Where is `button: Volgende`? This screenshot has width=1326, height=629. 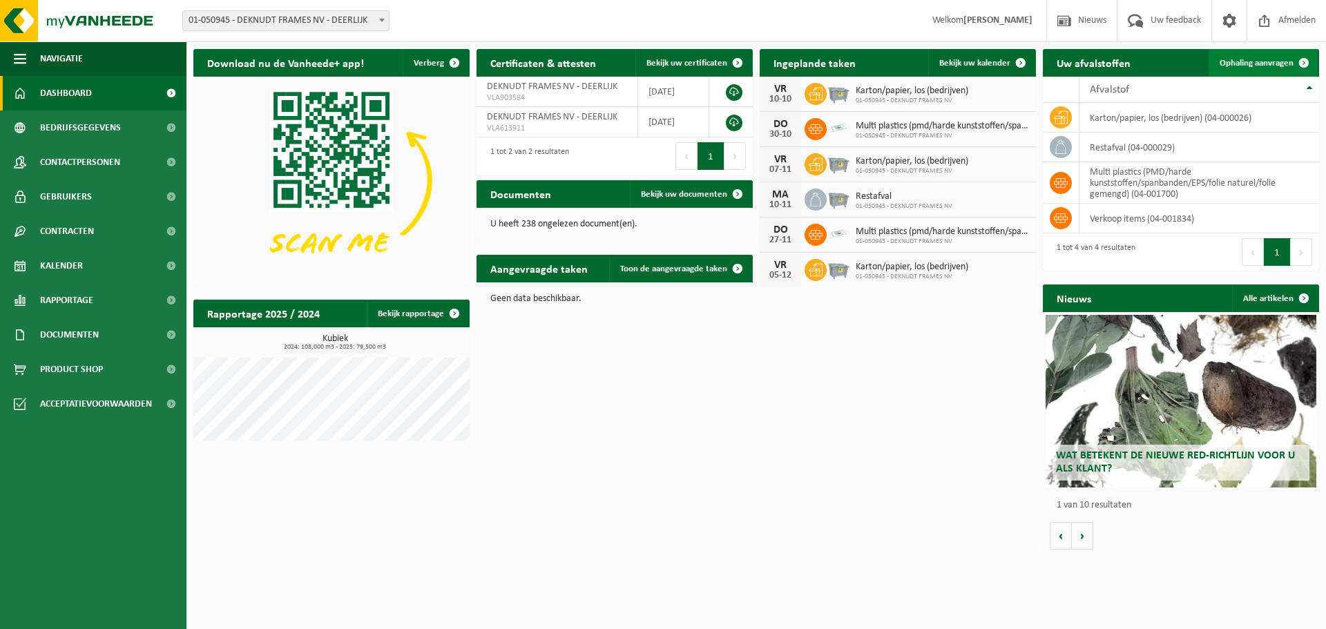
button: Volgende is located at coordinates (1082, 536).